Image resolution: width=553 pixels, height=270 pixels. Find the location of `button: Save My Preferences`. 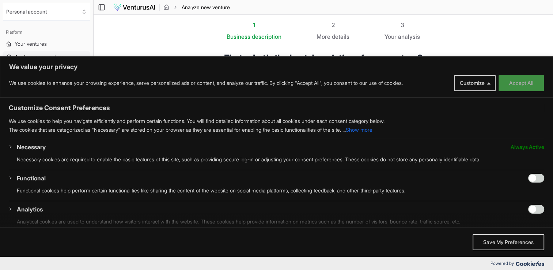

button: Save My Preferences is located at coordinates (508, 242).